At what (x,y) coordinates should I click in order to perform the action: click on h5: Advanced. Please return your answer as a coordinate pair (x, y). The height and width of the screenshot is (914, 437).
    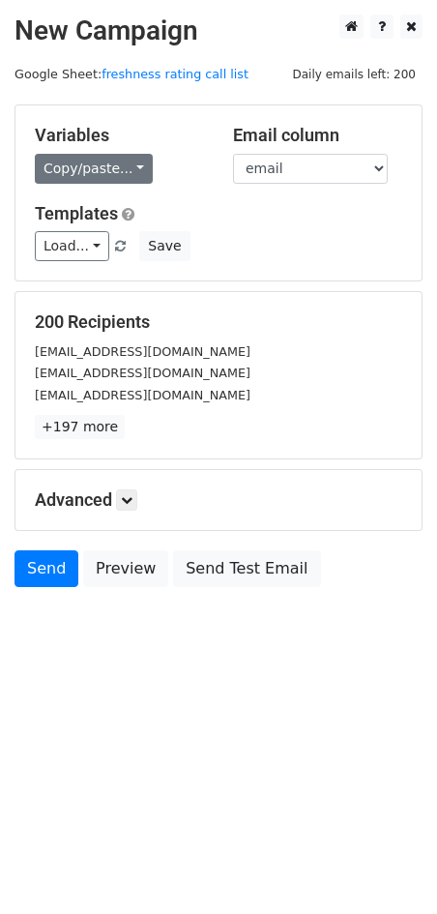
    Looking at the image, I should click on (219, 500).